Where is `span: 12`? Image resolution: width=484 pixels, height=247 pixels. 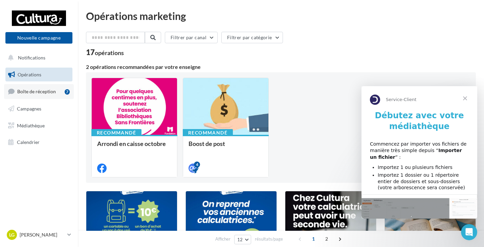 span: 12 is located at coordinates (240, 240).